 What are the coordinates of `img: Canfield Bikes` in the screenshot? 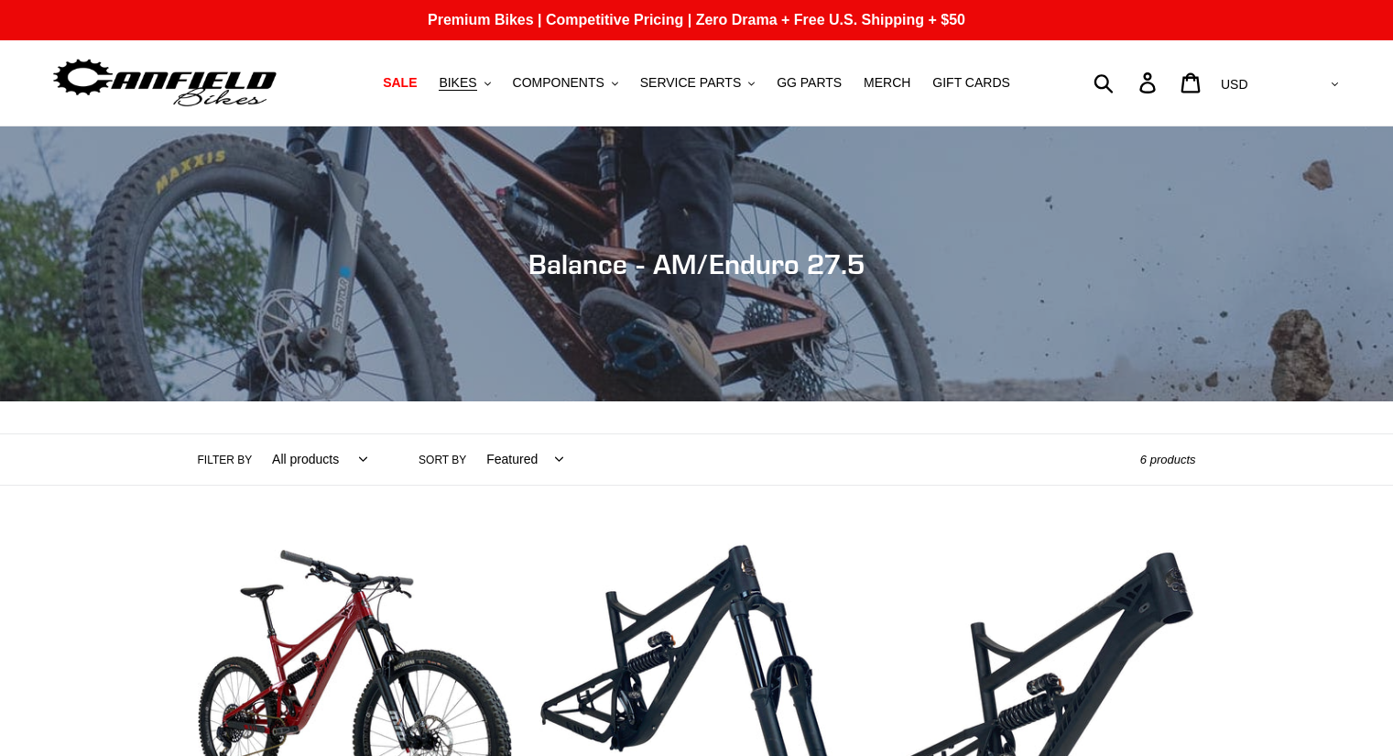 It's located at (165, 82).